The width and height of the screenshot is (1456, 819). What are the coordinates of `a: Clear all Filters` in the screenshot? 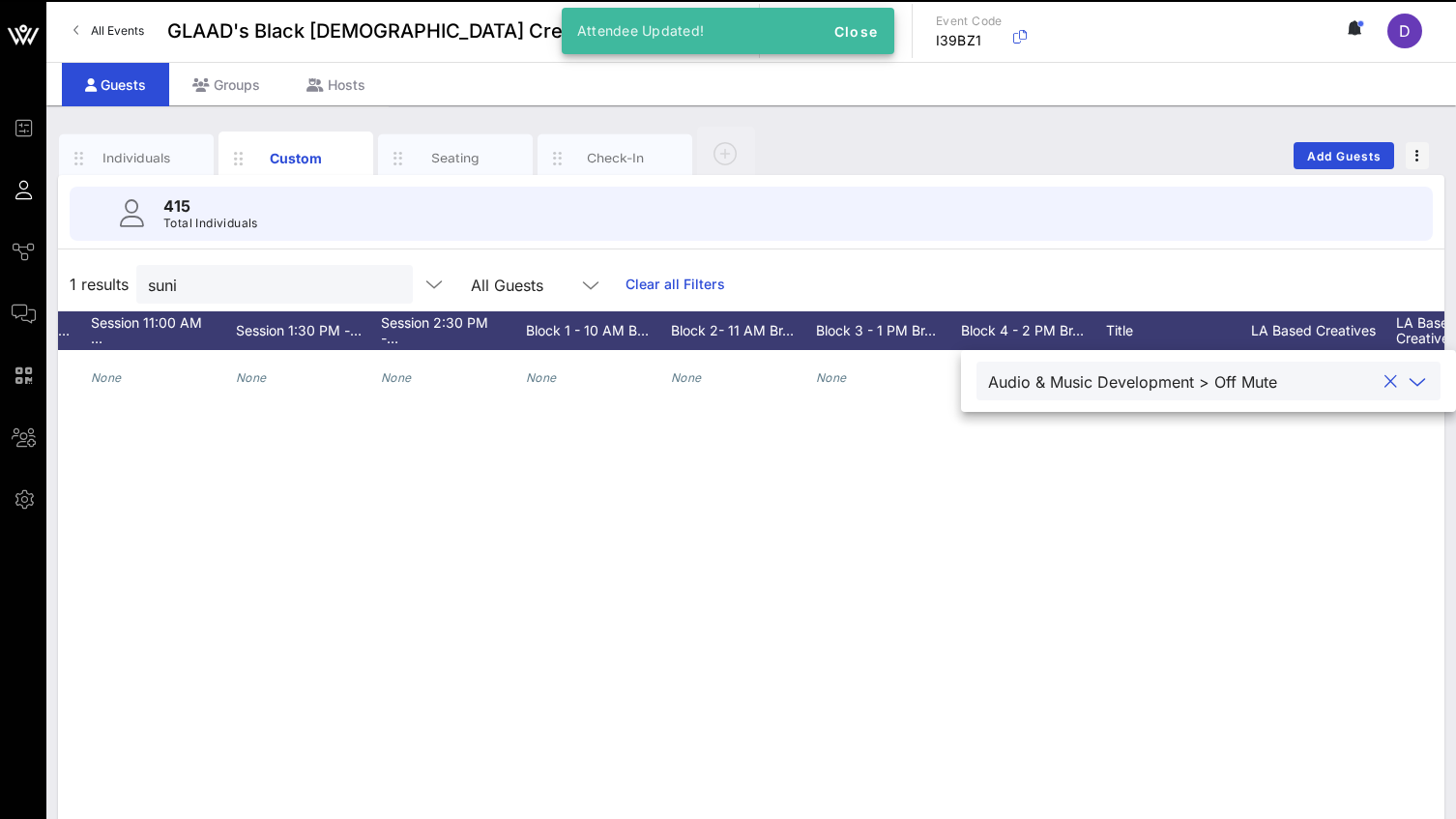 It's located at (675, 284).